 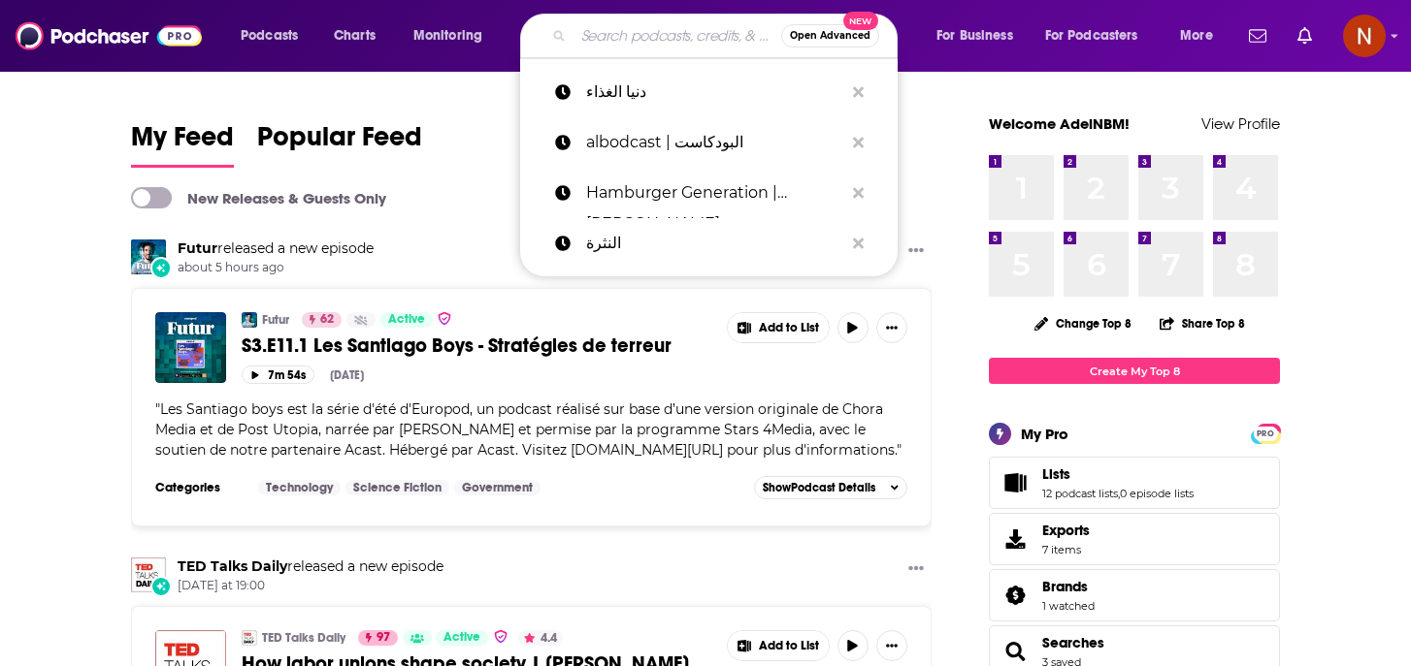 What do you see at coordinates (109, 36) in the screenshot?
I see `a: Podchaser - Follow, Share and Rate Podcasts` at bounding box center [109, 36].